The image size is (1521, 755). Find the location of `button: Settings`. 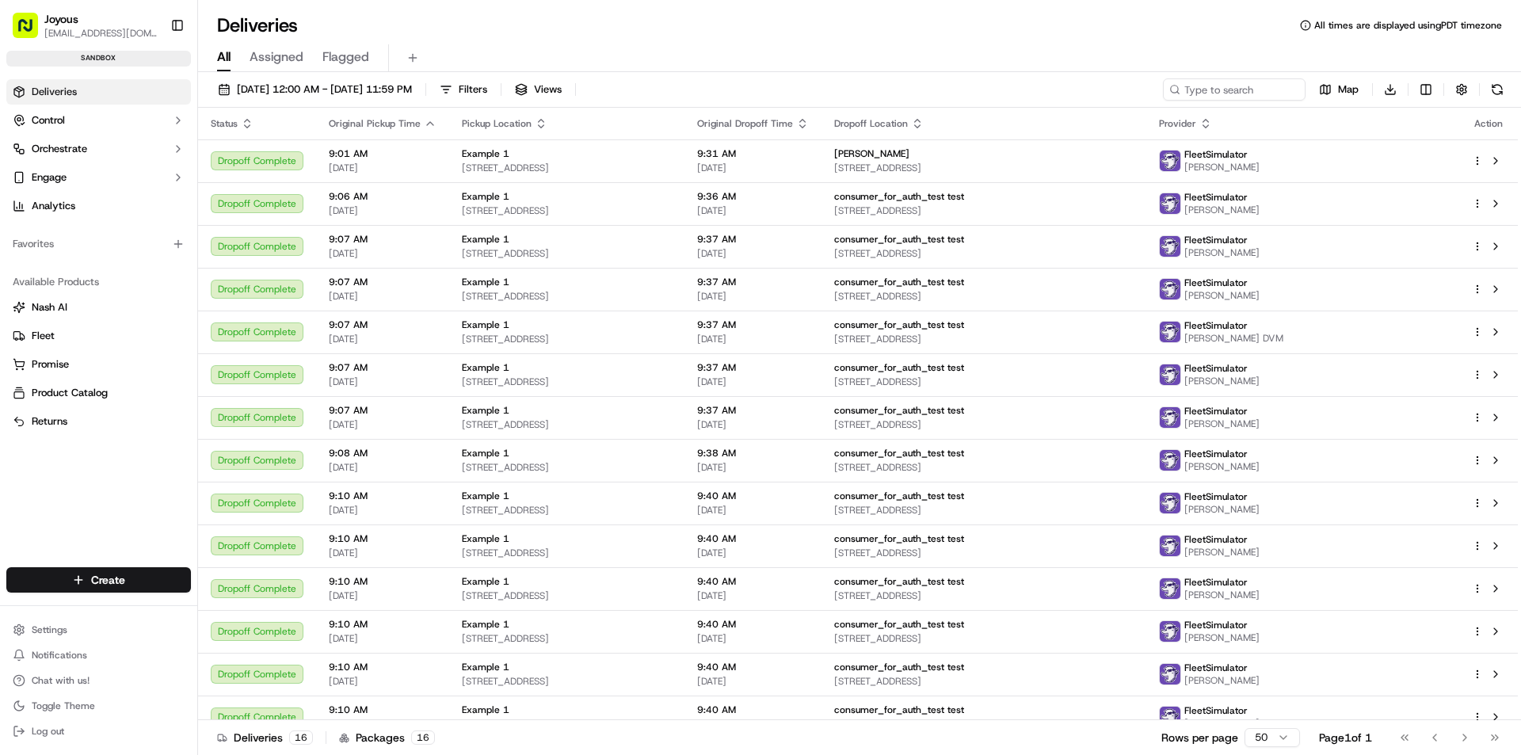

button: Settings is located at coordinates (98, 630).